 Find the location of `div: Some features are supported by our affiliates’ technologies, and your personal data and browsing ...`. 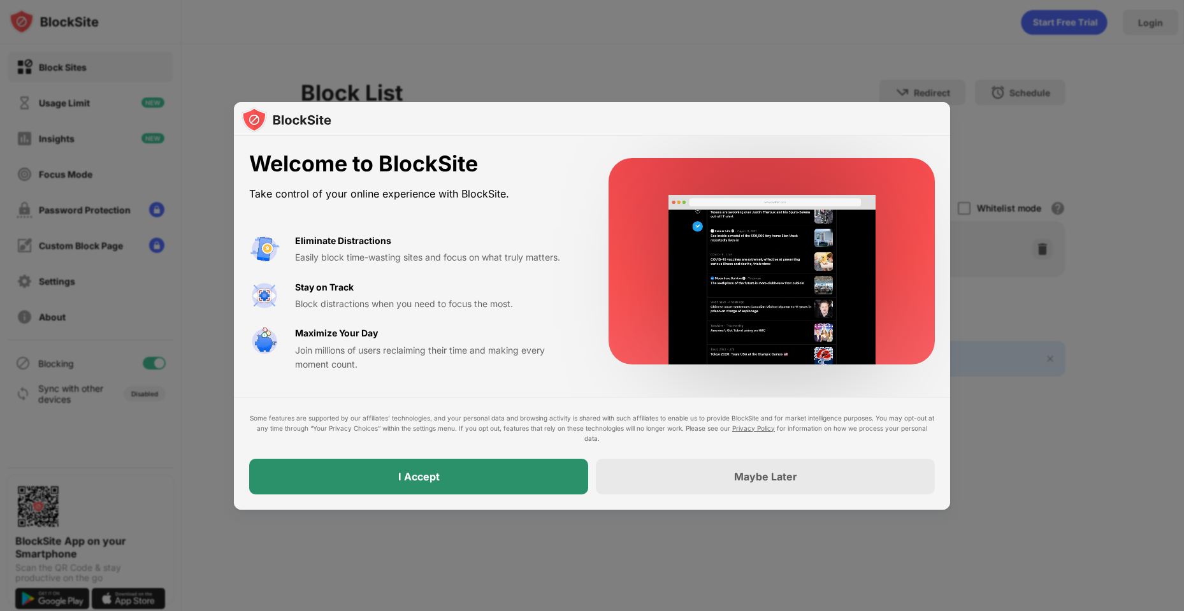

div: Some features are supported by our affiliates’ technologies, and your personal data and browsing ... is located at coordinates (592, 428).